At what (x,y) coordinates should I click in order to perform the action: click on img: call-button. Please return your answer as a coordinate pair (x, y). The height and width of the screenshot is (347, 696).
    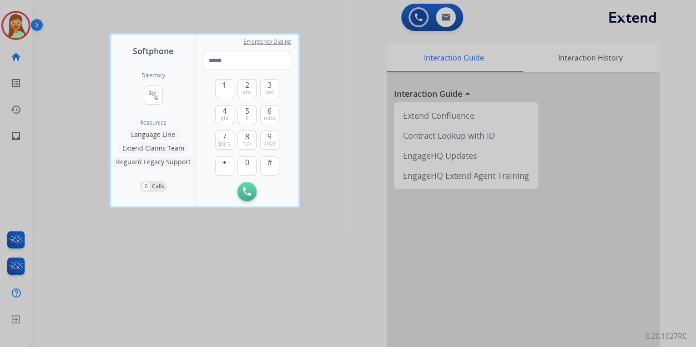
    Looking at the image, I should click on (247, 192).